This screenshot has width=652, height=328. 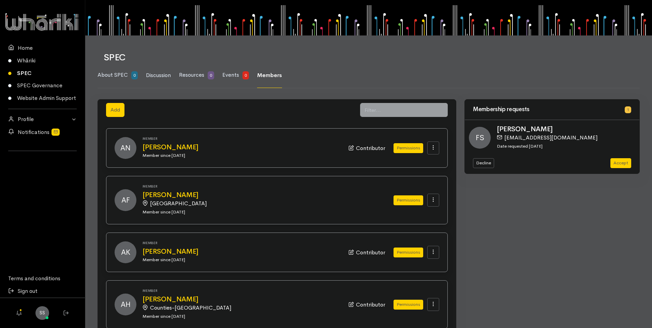 What do you see at coordinates (118, 75) in the screenshot?
I see `a: About SPEC 0` at bounding box center [118, 75].